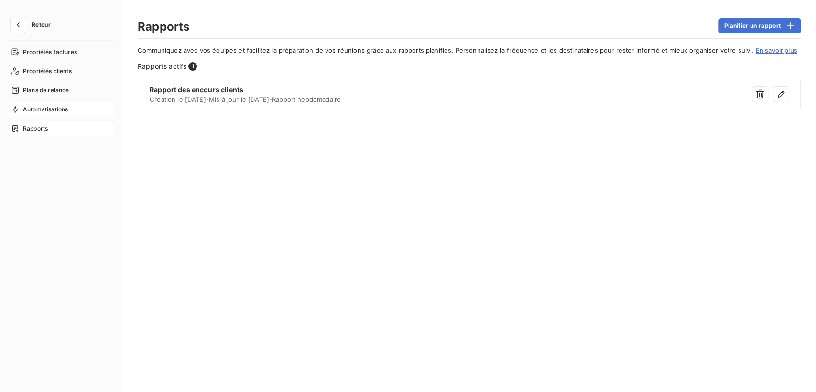 The width and height of the screenshot is (816, 392). What do you see at coordinates (46, 90) in the screenshot?
I see `span: Plans de relance` at bounding box center [46, 90].